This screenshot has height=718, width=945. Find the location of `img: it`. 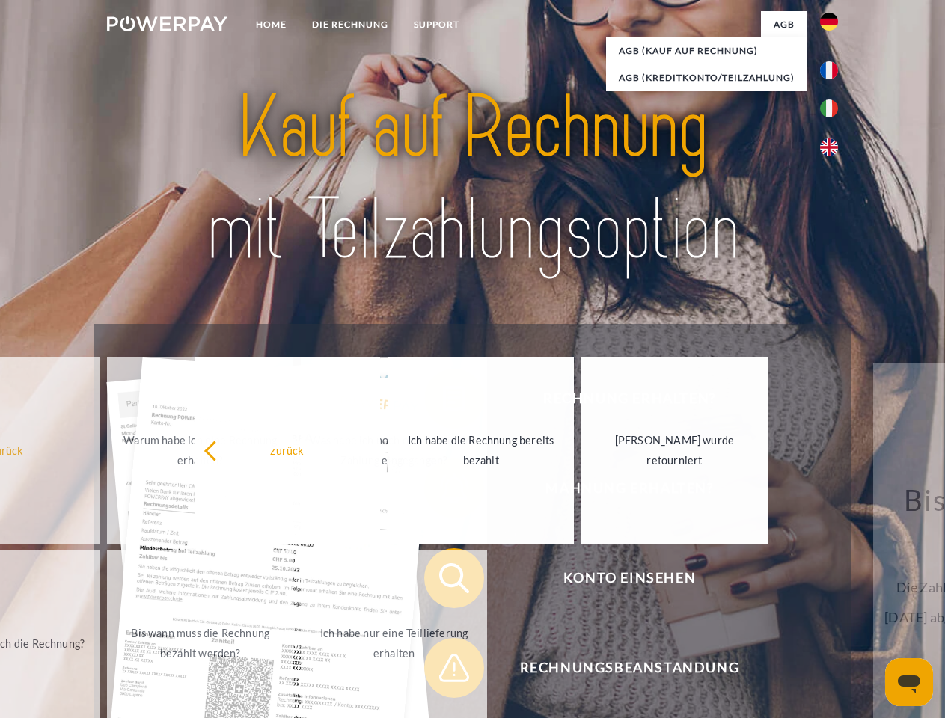

img: it is located at coordinates (829, 108).